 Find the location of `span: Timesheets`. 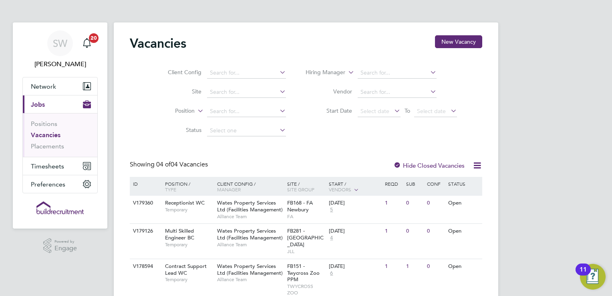

span: Timesheets is located at coordinates (47, 166).